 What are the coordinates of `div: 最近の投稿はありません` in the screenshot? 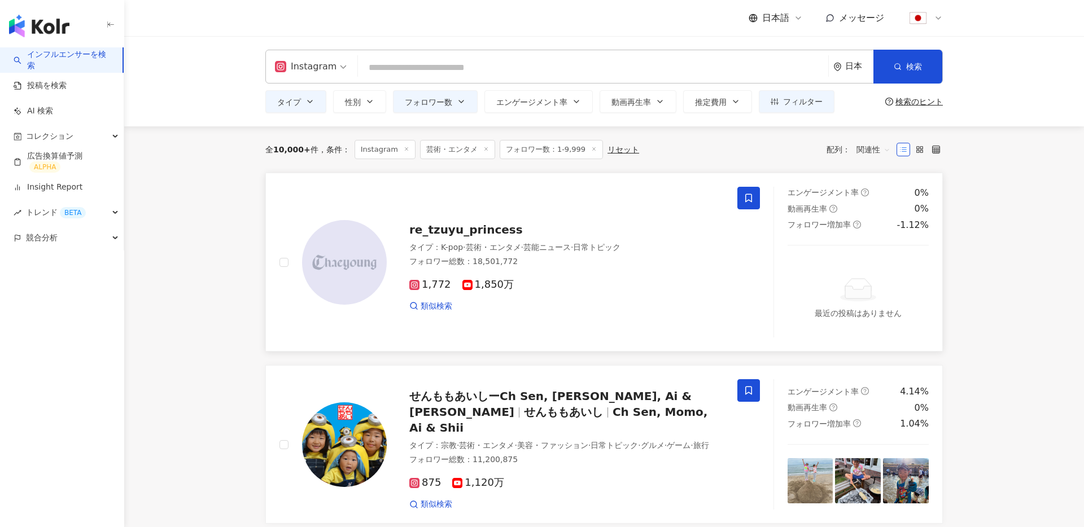 It's located at (858, 313).